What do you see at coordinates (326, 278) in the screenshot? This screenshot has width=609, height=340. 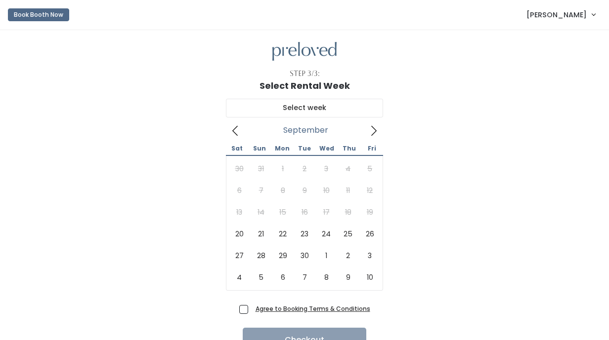 I see `span: October 8, 2025` at bounding box center [326, 278].